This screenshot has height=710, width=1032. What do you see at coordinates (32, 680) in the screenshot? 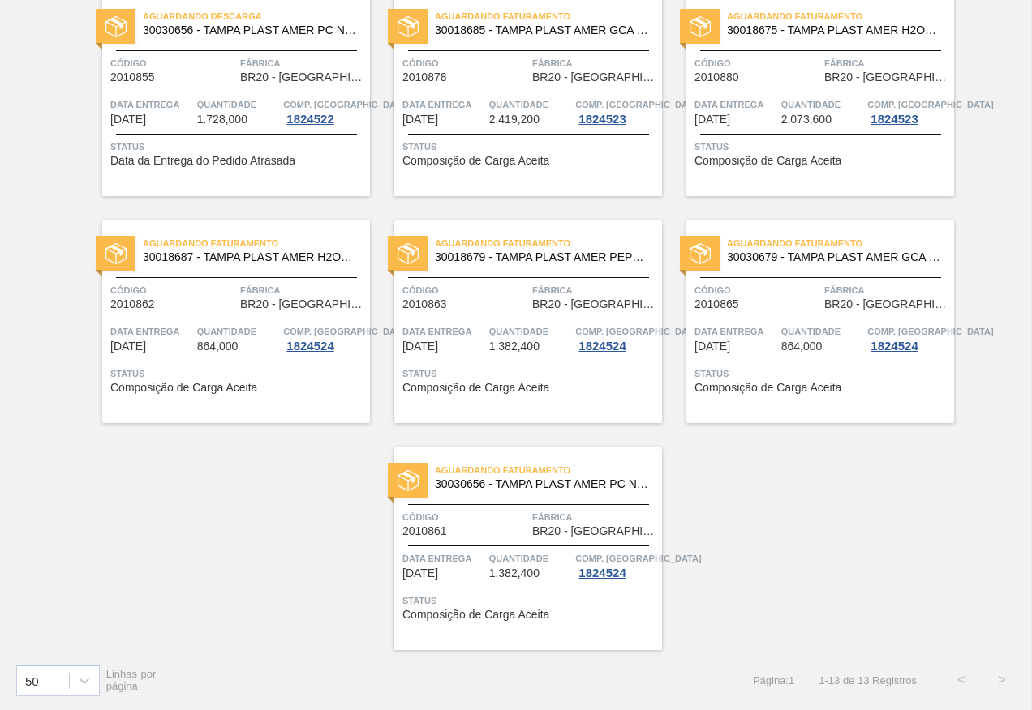
I see `div: 50` at bounding box center [32, 680].